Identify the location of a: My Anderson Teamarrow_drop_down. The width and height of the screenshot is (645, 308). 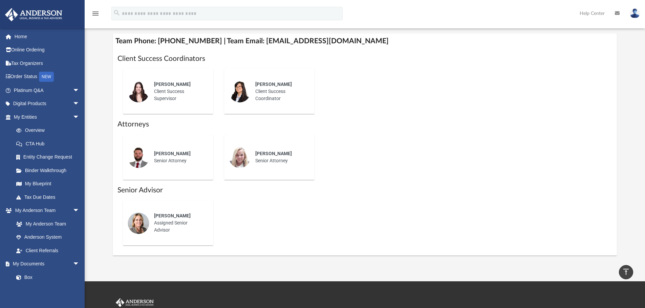
(45, 211).